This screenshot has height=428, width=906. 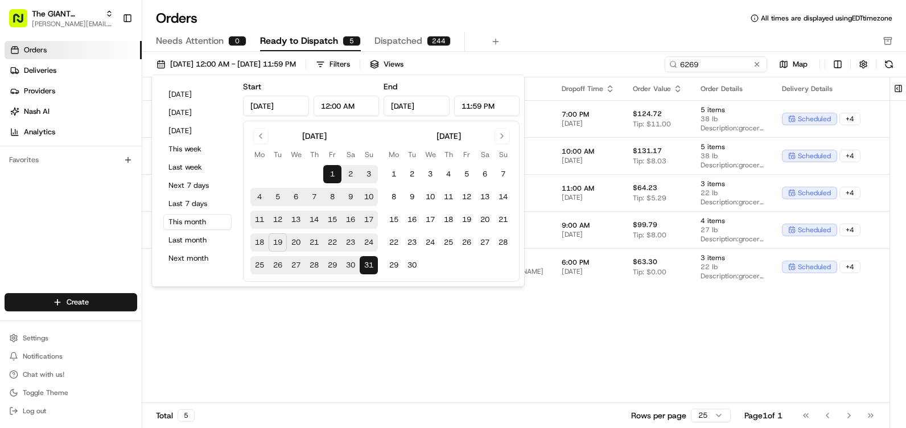 I want to click on button: 5, so click(x=467, y=174).